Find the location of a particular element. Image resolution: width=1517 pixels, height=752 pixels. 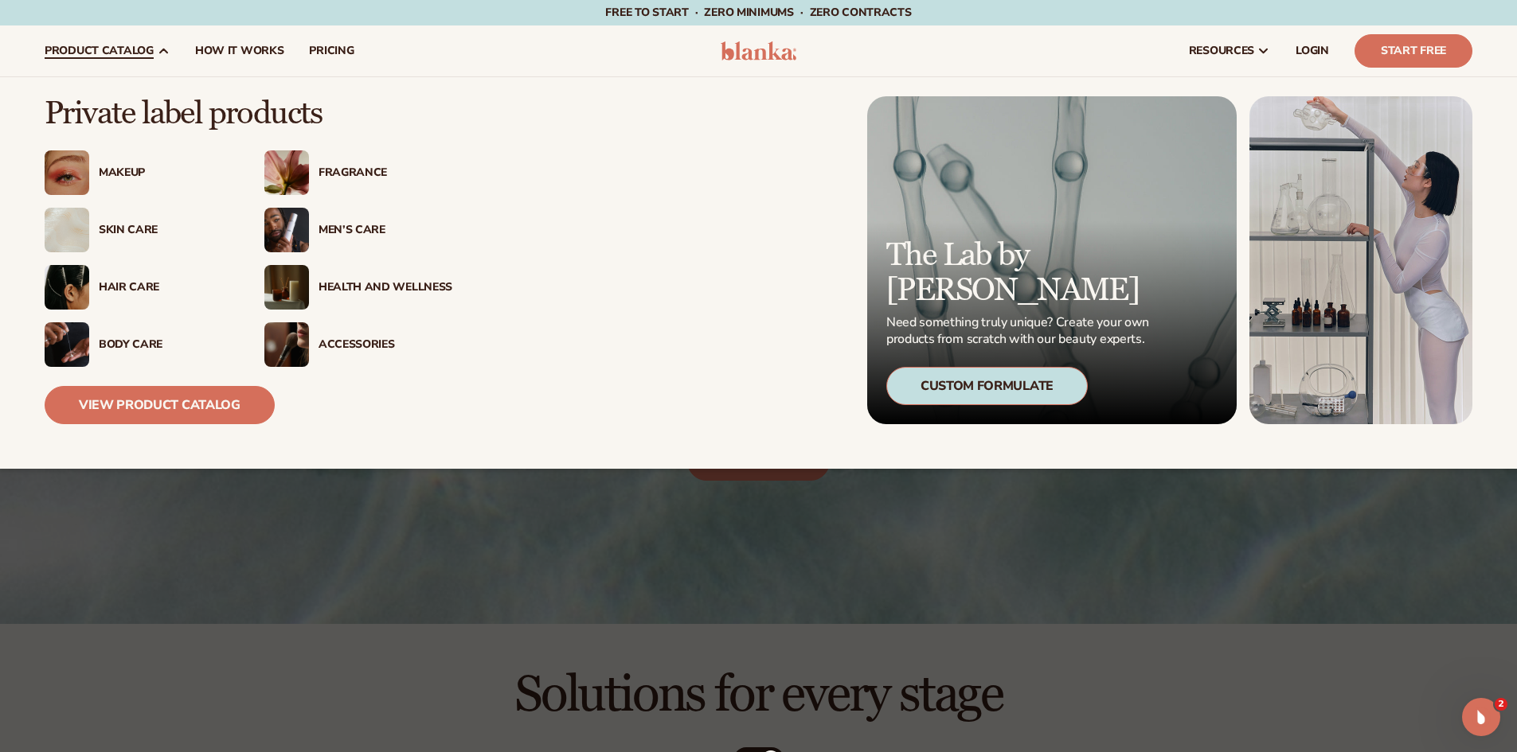

span: pricing is located at coordinates (331, 51).